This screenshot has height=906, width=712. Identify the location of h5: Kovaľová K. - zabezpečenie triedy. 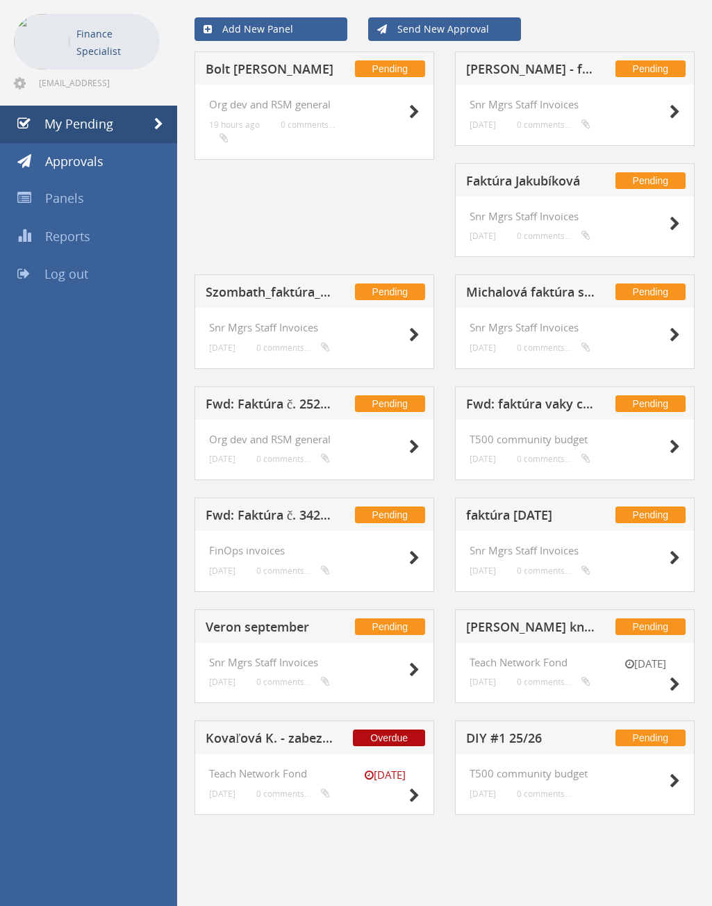
(271, 740).